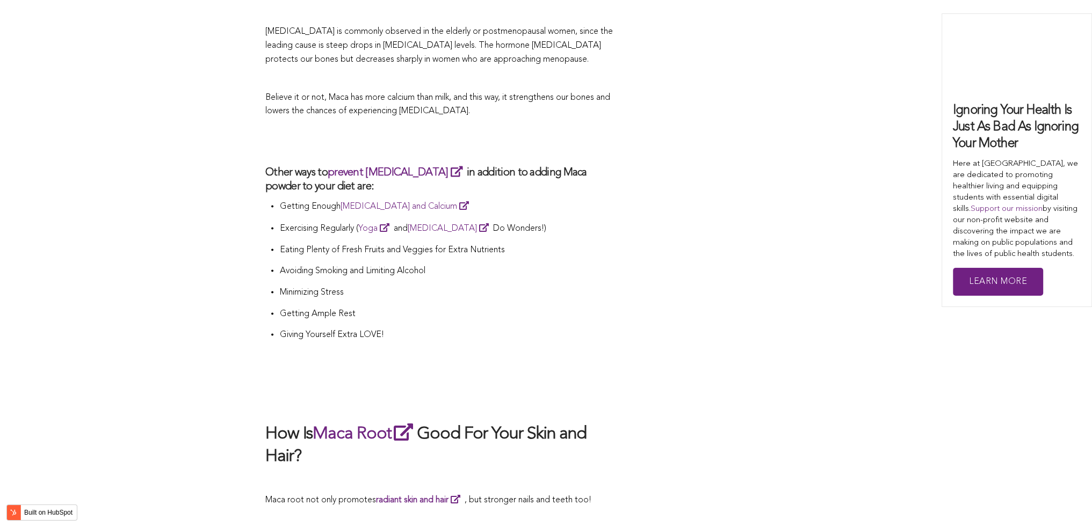 The image size is (1092, 527). Describe the element at coordinates (420, 501) in the screenshot. I see `a: radiant skin and hair` at that location.